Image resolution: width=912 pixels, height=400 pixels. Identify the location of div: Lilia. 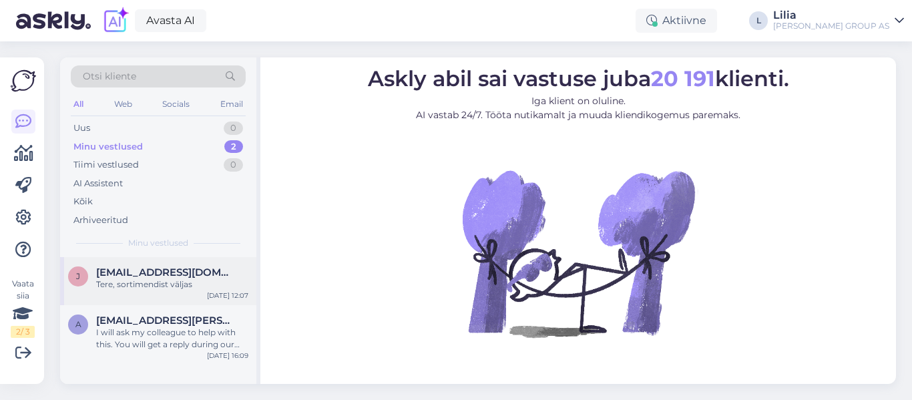
(831, 15).